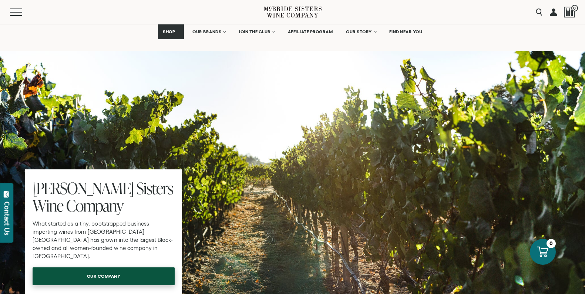 The image size is (585, 294). Describe the element at coordinates (171, 32) in the screenshot. I see `a: SHOP` at that location.